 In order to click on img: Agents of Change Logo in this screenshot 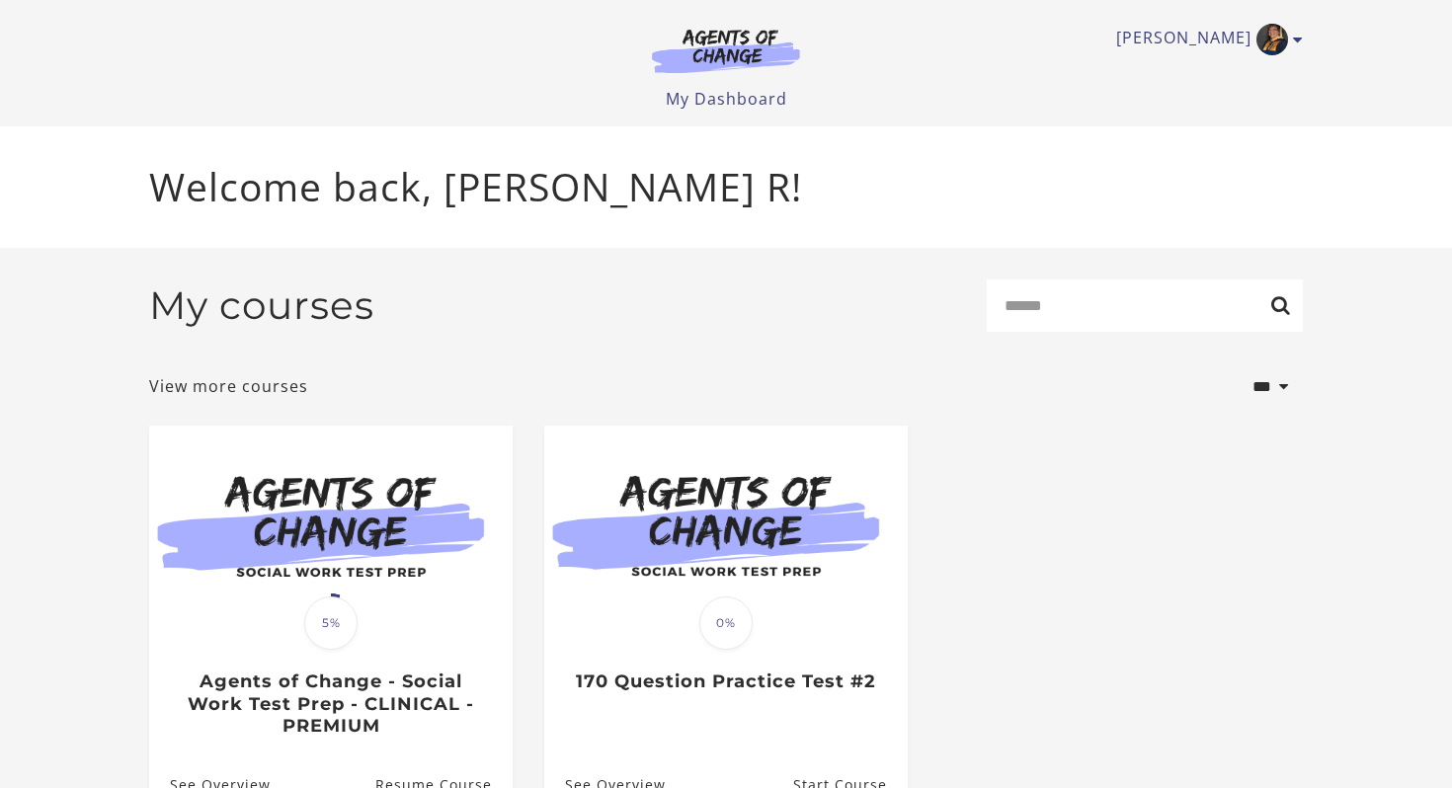, I will do `click(726, 50)`.